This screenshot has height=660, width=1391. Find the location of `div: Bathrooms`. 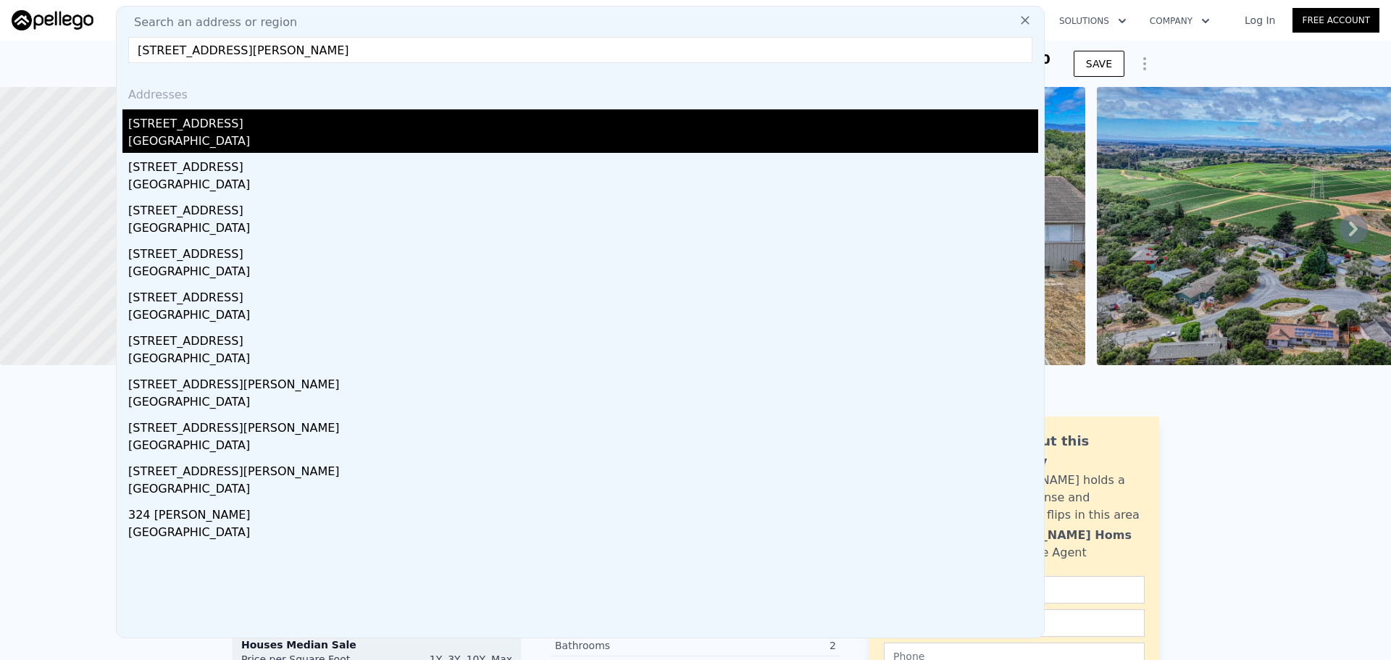

div: Bathrooms is located at coordinates (625, 646).